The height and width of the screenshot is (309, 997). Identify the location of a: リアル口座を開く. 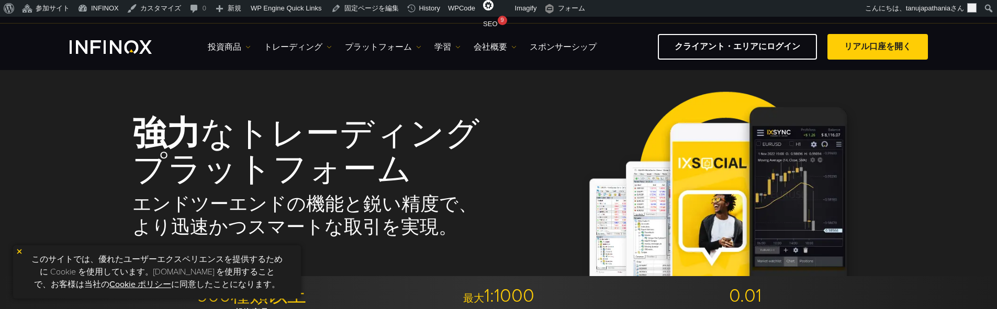
(878, 47).